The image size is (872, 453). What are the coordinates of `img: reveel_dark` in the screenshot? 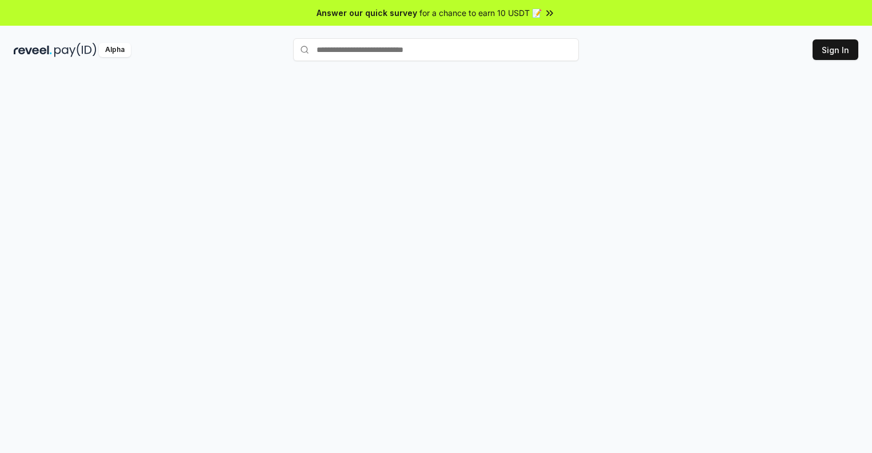 It's located at (33, 50).